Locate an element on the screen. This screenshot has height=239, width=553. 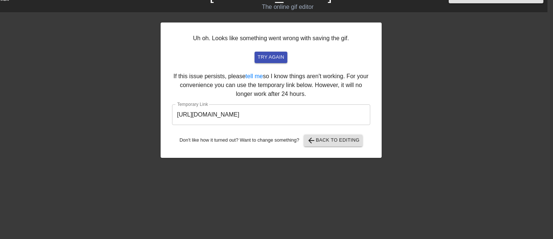
button: Back to Editing is located at coordinates (333, 140).